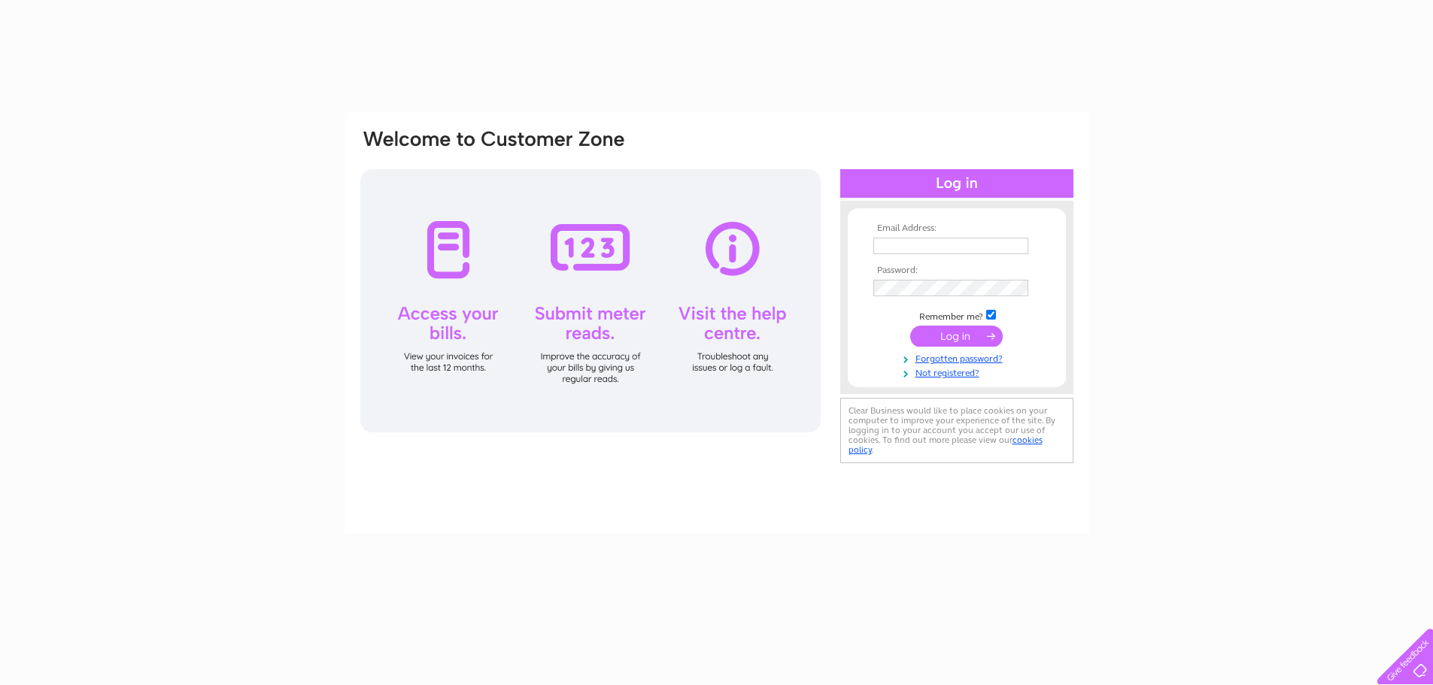  I want to click on input: Submit, so click(956, 336).